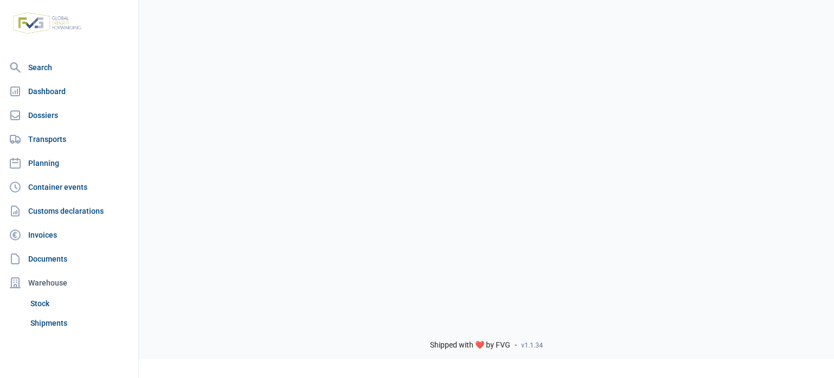  Describe the element at coordinates (69, 235) in the screenshot. I see `a: Invoices` at that location.